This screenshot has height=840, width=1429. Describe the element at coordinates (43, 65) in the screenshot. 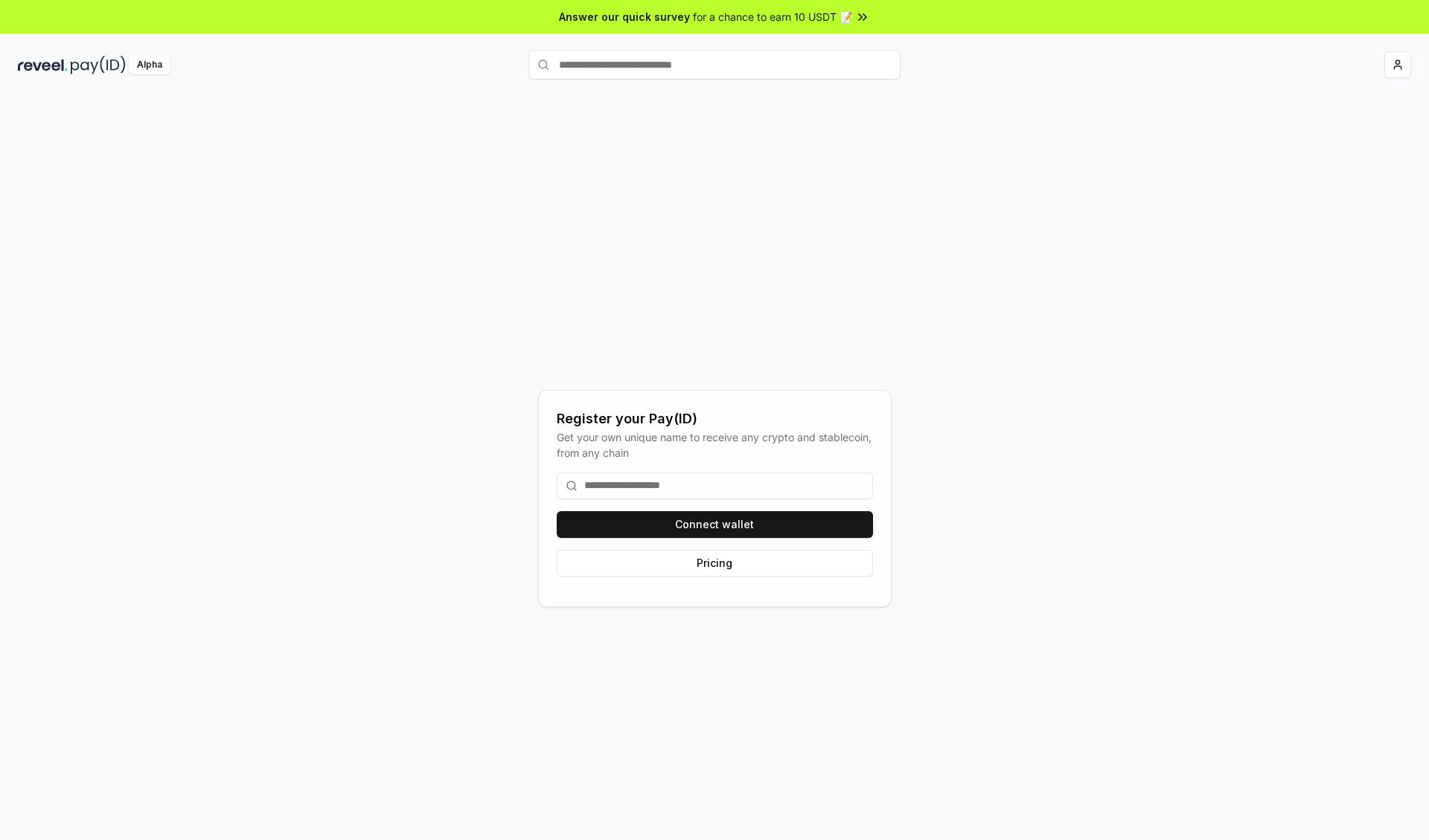

I see `img: reveel_dark` at that location.